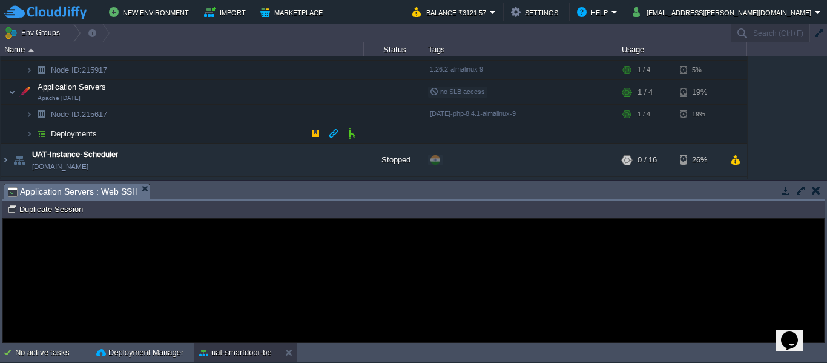 This screenshot has height=363, width=827. What do you see at coordinates (79, 114) in the screenshot?
I see `span: 215617` at bounding box center [79, 114].